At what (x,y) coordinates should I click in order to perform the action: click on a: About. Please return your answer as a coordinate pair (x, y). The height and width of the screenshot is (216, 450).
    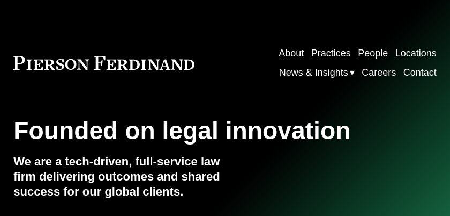
    Looking at the image, I should click on (291, 53).